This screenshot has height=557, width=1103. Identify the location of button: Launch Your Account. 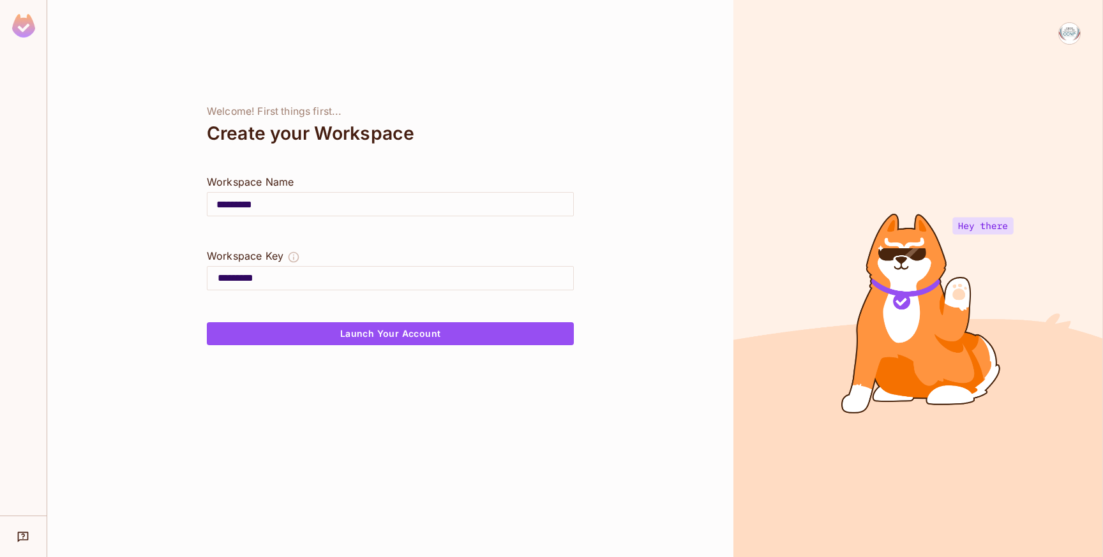
(390, 334).